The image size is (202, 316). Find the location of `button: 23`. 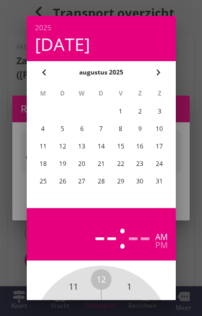

button: 23 is located at coordinates (140, 164).